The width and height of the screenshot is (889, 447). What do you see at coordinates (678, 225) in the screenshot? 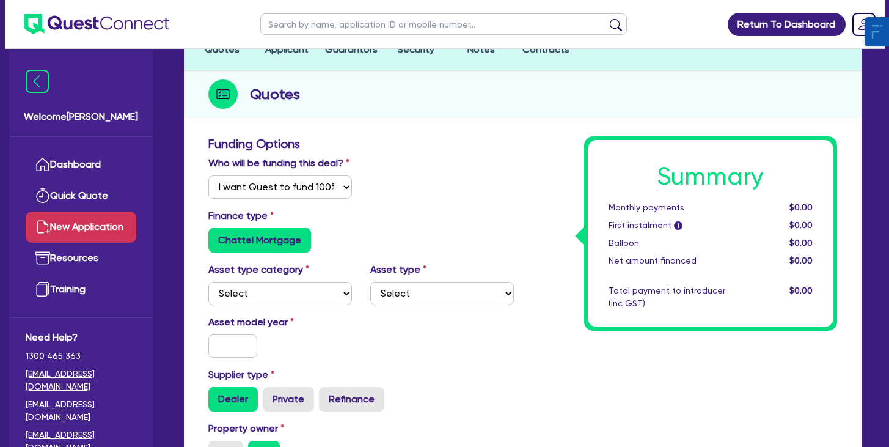
I see `span: i` at bounding box center [678, 225].